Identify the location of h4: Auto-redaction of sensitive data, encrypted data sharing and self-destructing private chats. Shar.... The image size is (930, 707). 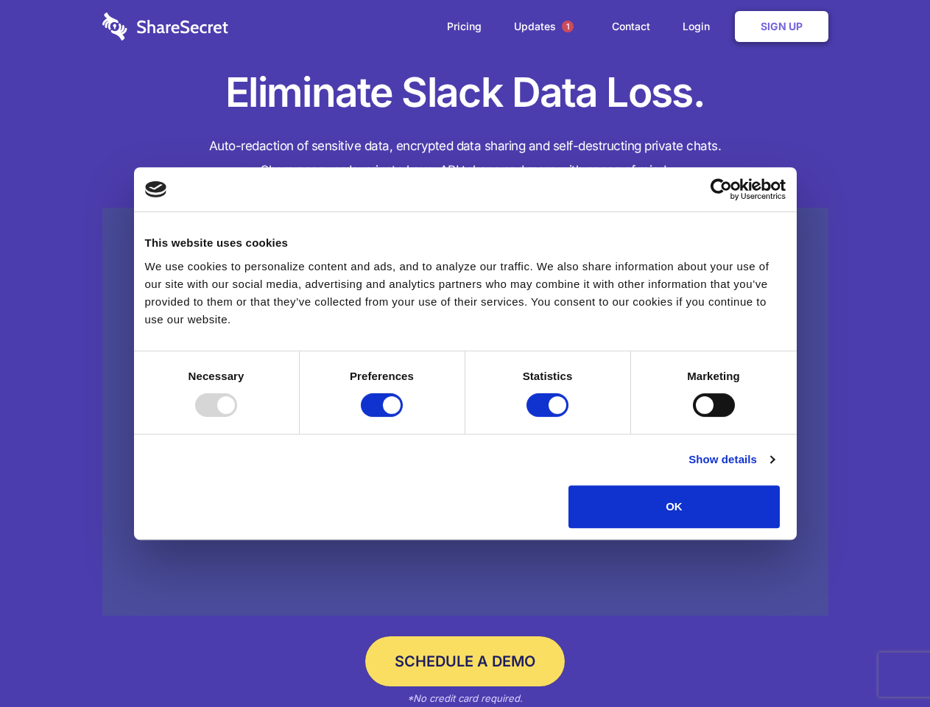
(465, 158).